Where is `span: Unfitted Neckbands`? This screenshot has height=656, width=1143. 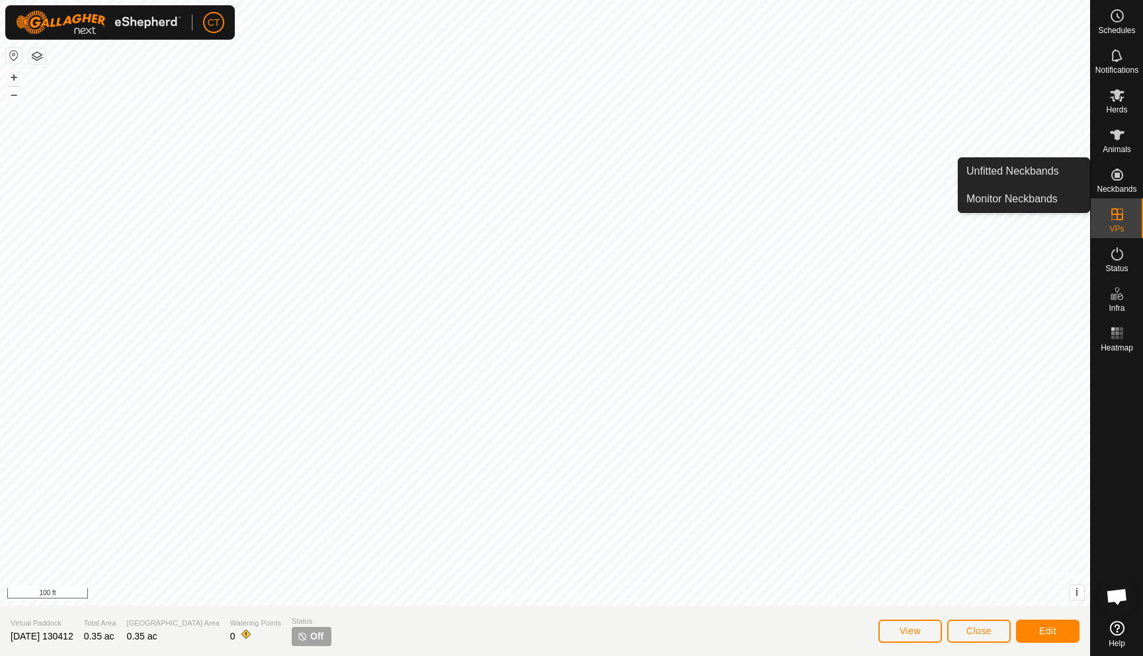 span: Unfitted Neckbands is located at coordinates (1013, 171).